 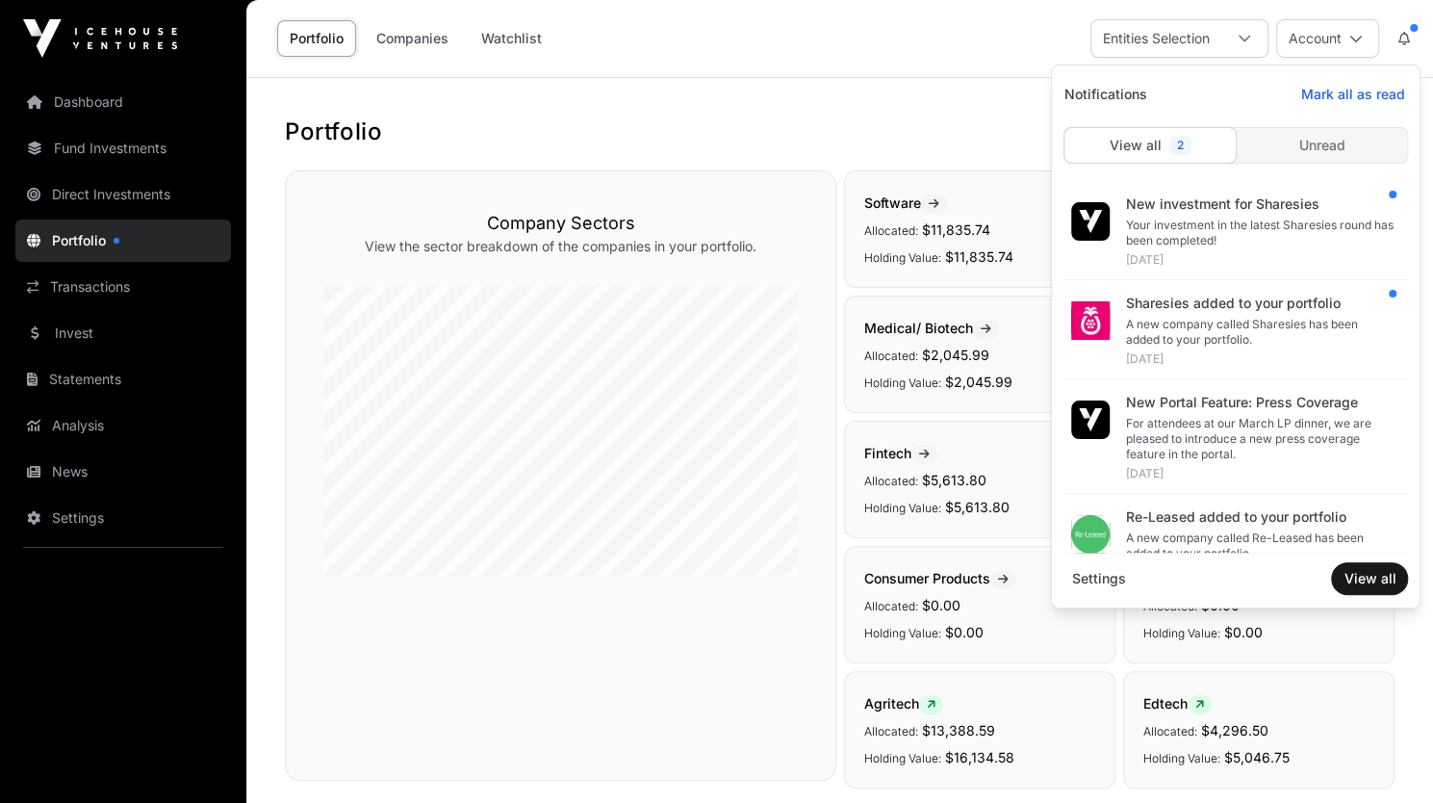 I want to click on a: Re-Leased added to your portfolioA new company called Re-Leased has been added to your portfolio...., so click(x=1236, y=544).